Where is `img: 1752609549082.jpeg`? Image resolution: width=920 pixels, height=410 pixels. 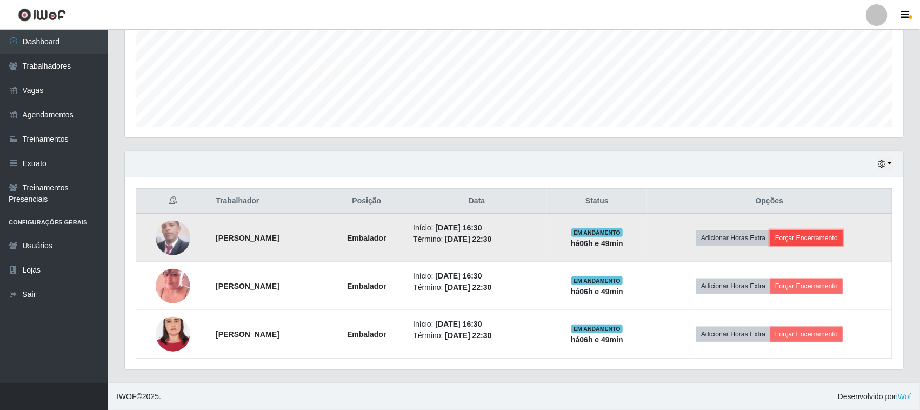 img: 1752609549082.jpeg is located at coordinates (173, 334).